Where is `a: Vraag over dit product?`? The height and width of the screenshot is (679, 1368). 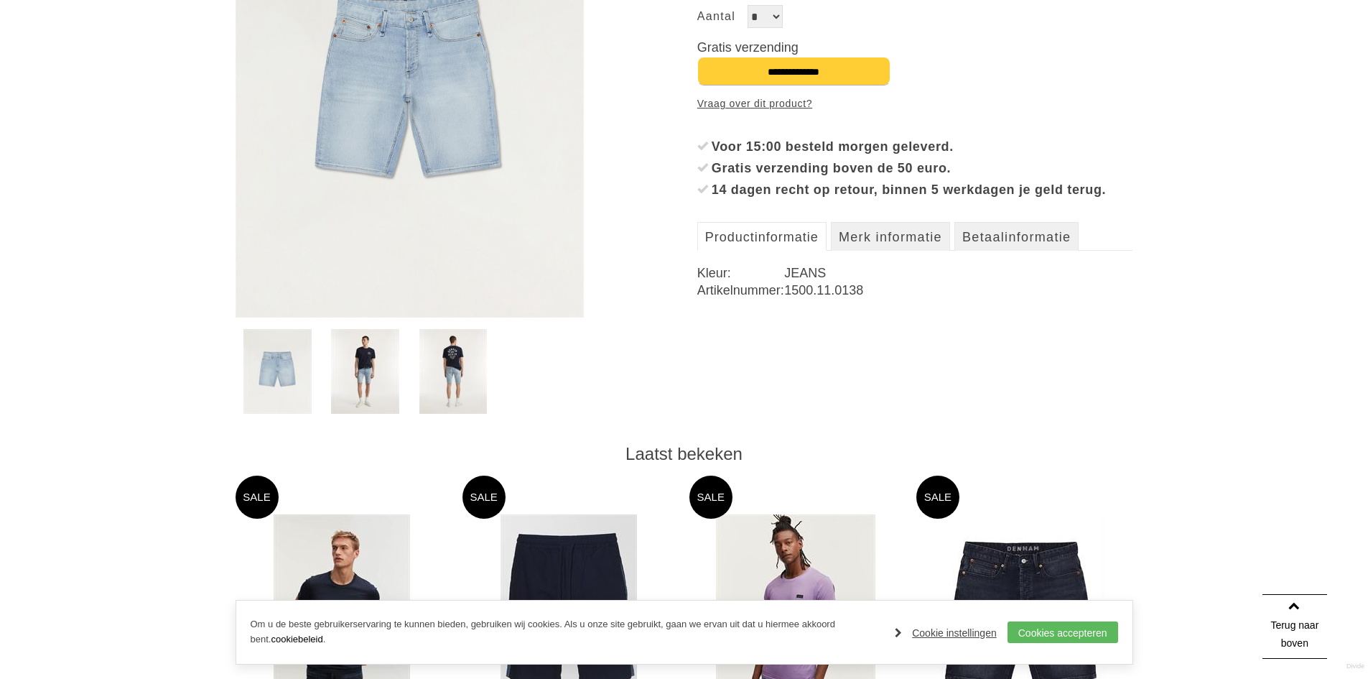 a: Vraag over dit product? is located at coordinates (755, 103).